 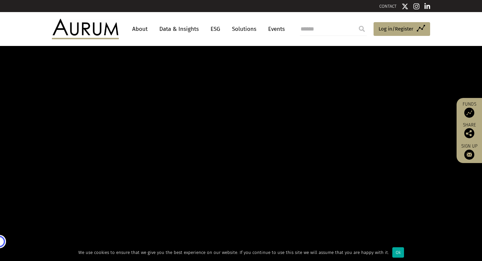 I want to click on a: CONTACT, so click(x=388, y=6).